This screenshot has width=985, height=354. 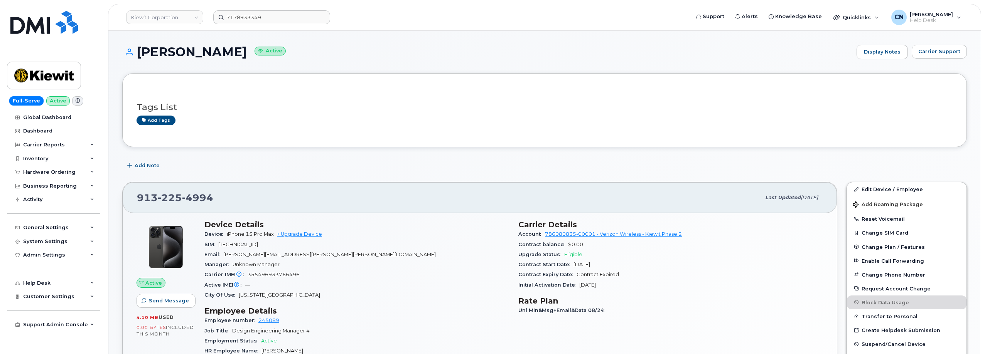 What do you see at coordinates (907, 219) in the screenshot?
I see `button: Reset Voicemail` at bounding box center [907, 219].